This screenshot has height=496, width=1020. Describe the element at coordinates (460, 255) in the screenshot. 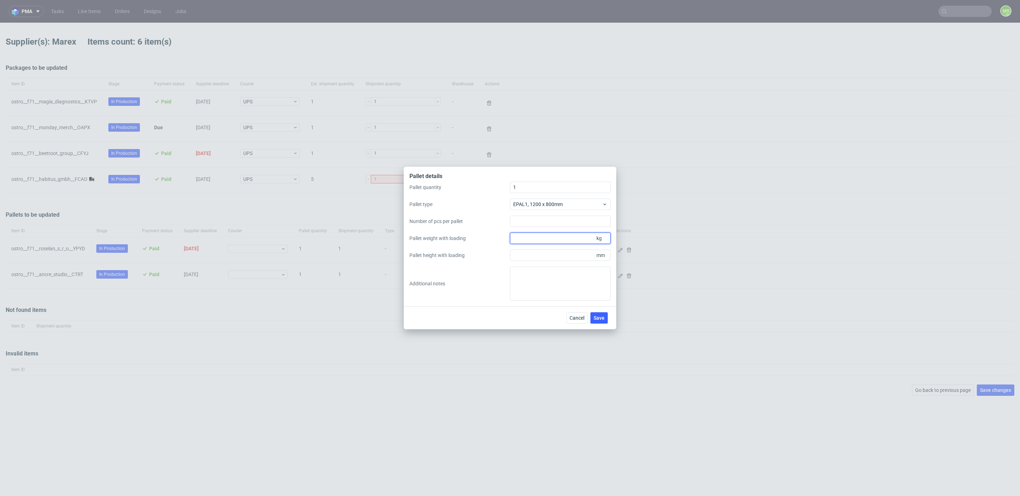

I see `label: Pallet height with loading` at that location.